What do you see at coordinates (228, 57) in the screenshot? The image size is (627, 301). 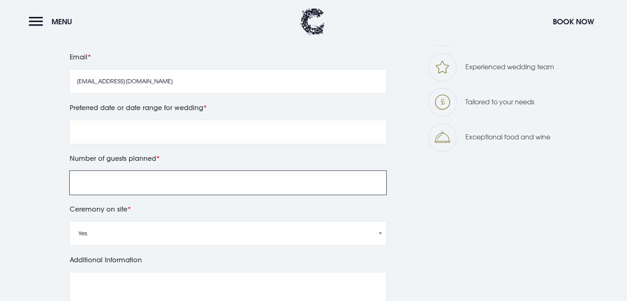 I see `label: Email` at bounding box center [228, 57].